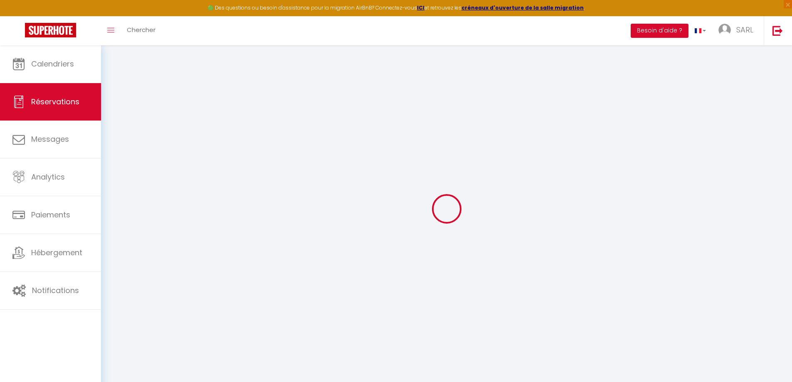 This screenshot has height=382, width=792. I want to click on img: Super Booking, so click(50, 30).